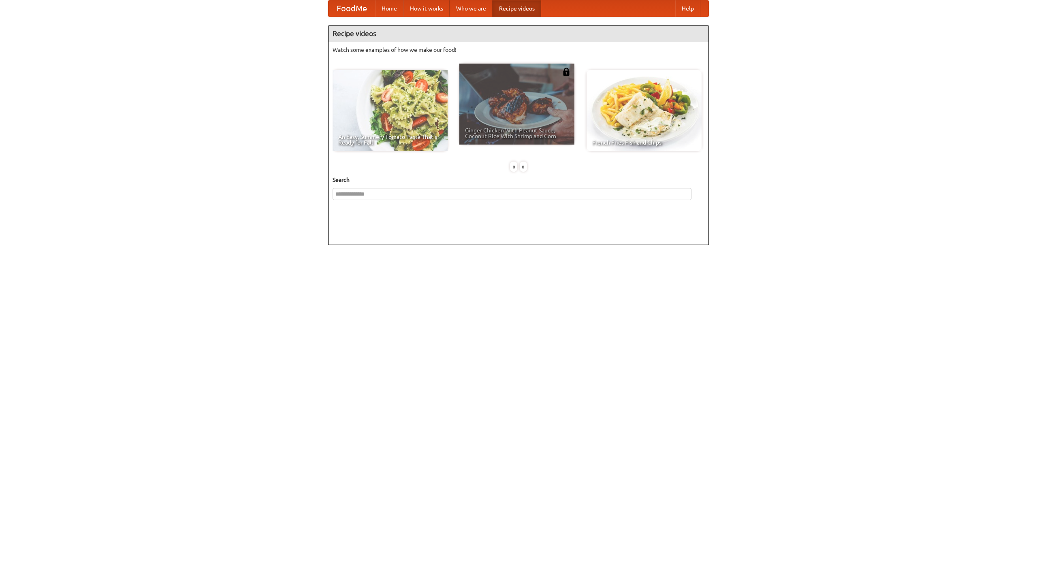 This screenshot has width=1037, height=573. I want to click on a: How it works, so click(427, 9).